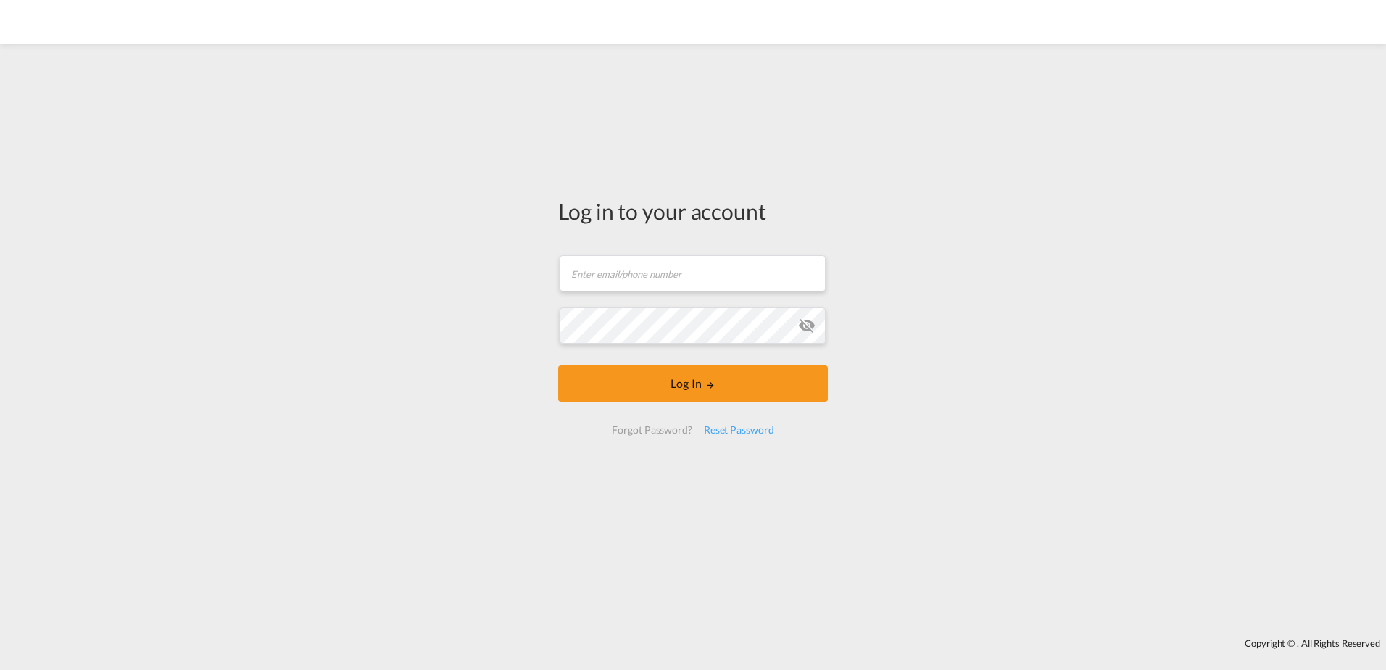  Describe the element at coordinates (693, 211) in the screenshot. I see `div: Log in to your account` at that location.